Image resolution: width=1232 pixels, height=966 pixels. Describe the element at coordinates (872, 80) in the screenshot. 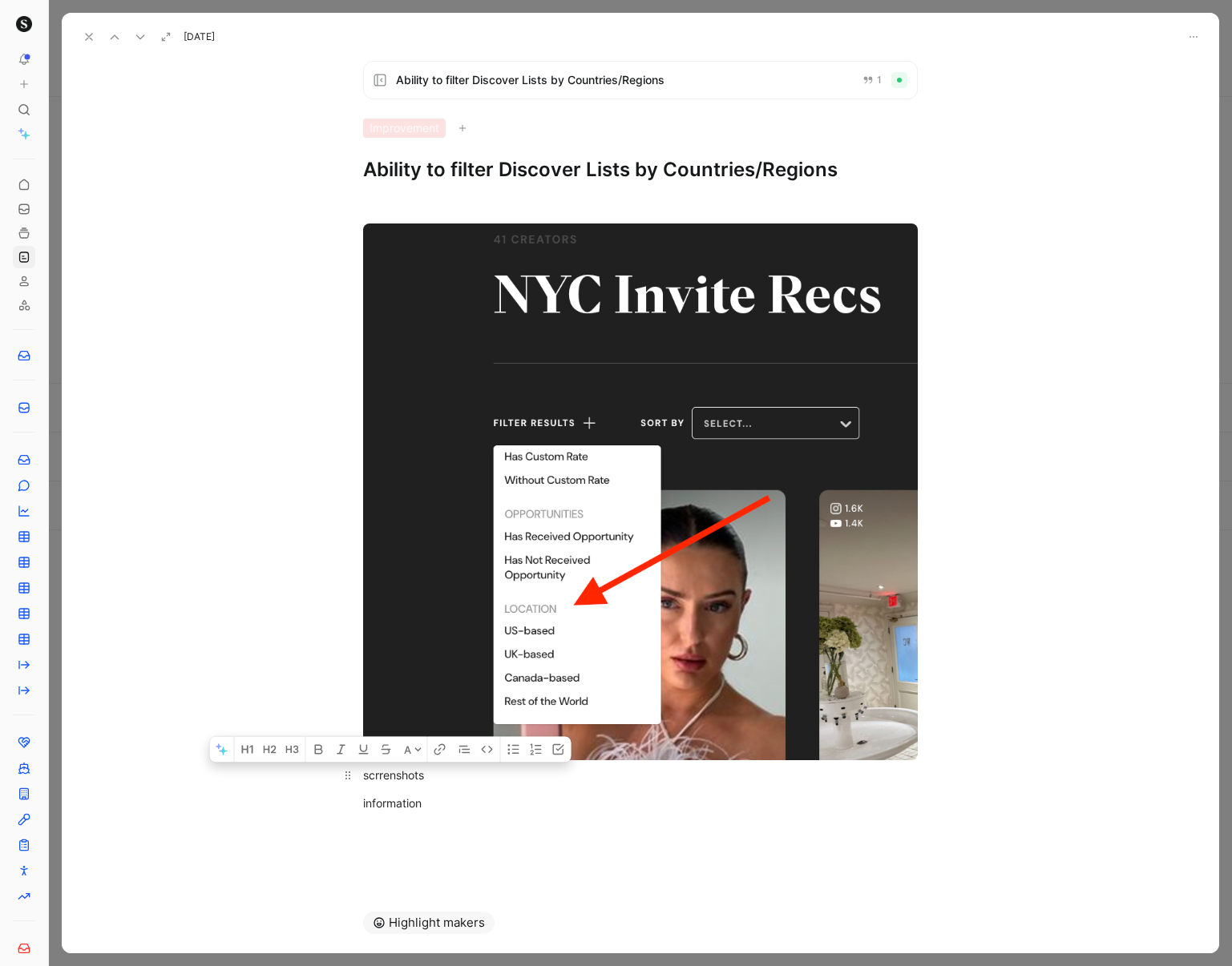

I see `button: 1` at that location.